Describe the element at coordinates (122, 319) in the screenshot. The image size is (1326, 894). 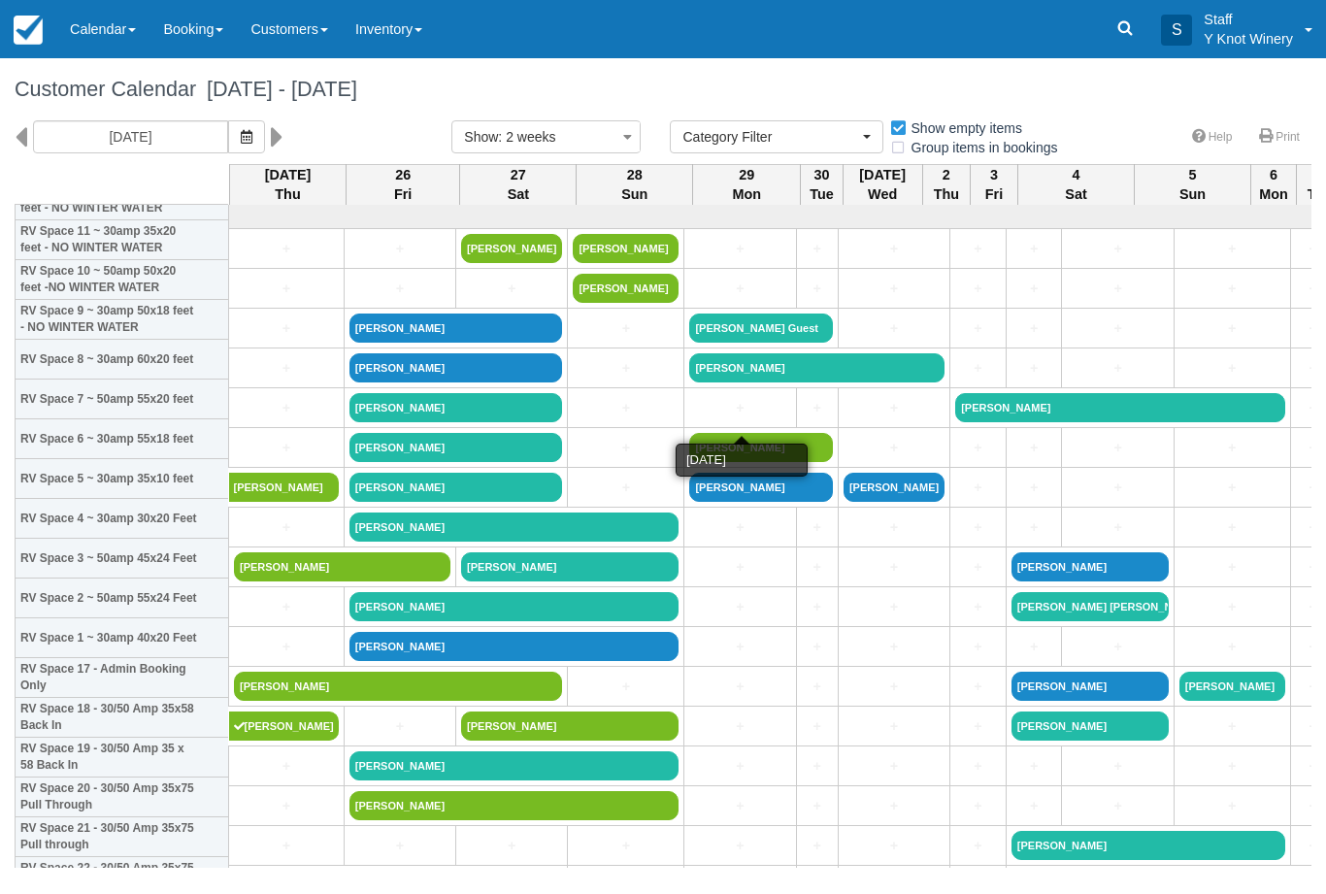
I see `th: RV Space 9 ~ 30amp 50x18 feet - NO WINTER WATER` at that location.